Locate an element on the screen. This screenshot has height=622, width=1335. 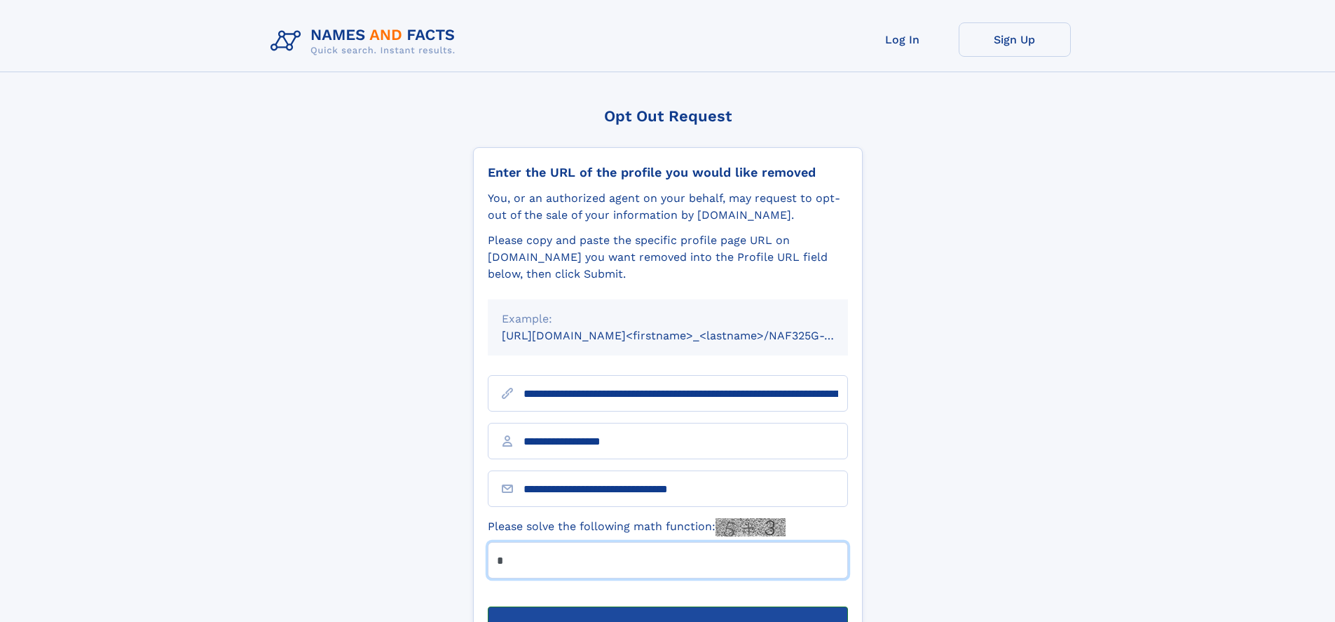
div: You, or an authorized agent on your behalf, may request to opt-out of the sale of your informatio... is located at coordinates (668, 207).